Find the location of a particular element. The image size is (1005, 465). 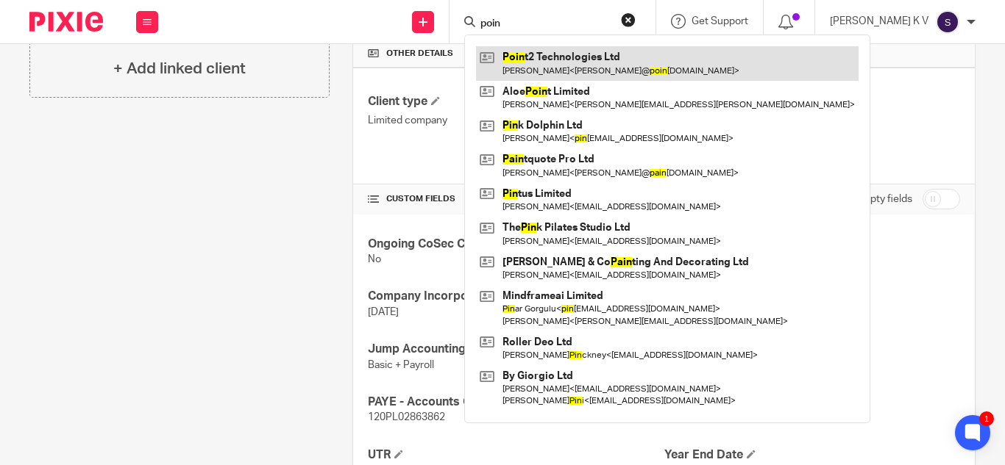

h4: CUSTOM FIELDS is located at coordinates (515, 199).